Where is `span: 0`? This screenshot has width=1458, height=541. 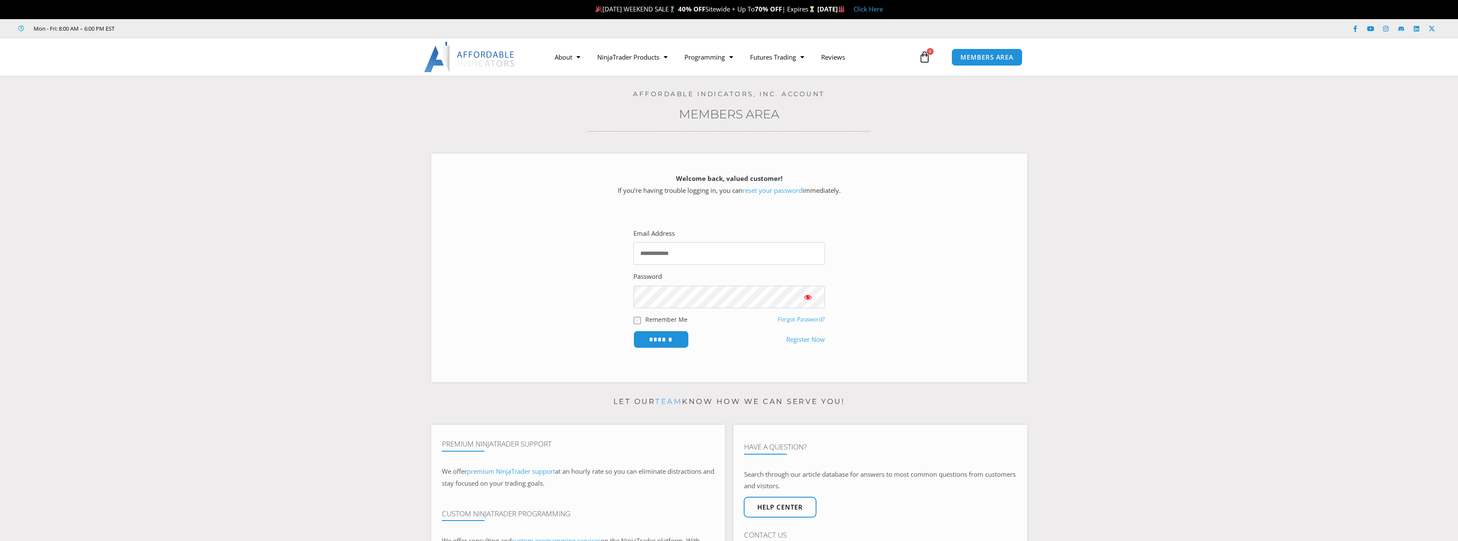
span: 0 is located at coordinates (930, 51).